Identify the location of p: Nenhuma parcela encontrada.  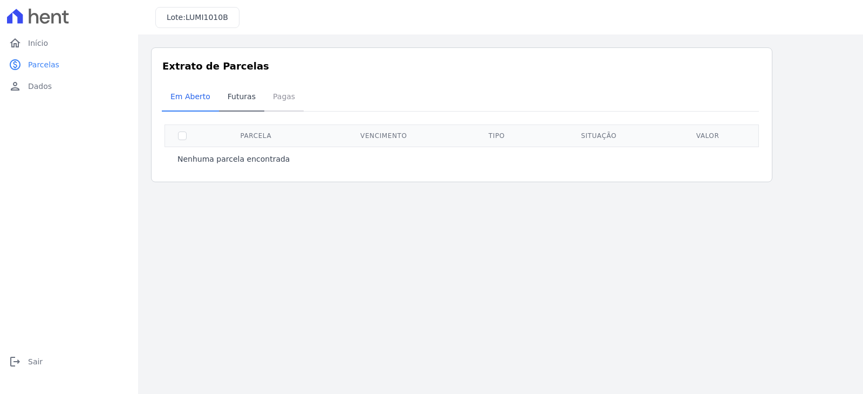
(234, 159).